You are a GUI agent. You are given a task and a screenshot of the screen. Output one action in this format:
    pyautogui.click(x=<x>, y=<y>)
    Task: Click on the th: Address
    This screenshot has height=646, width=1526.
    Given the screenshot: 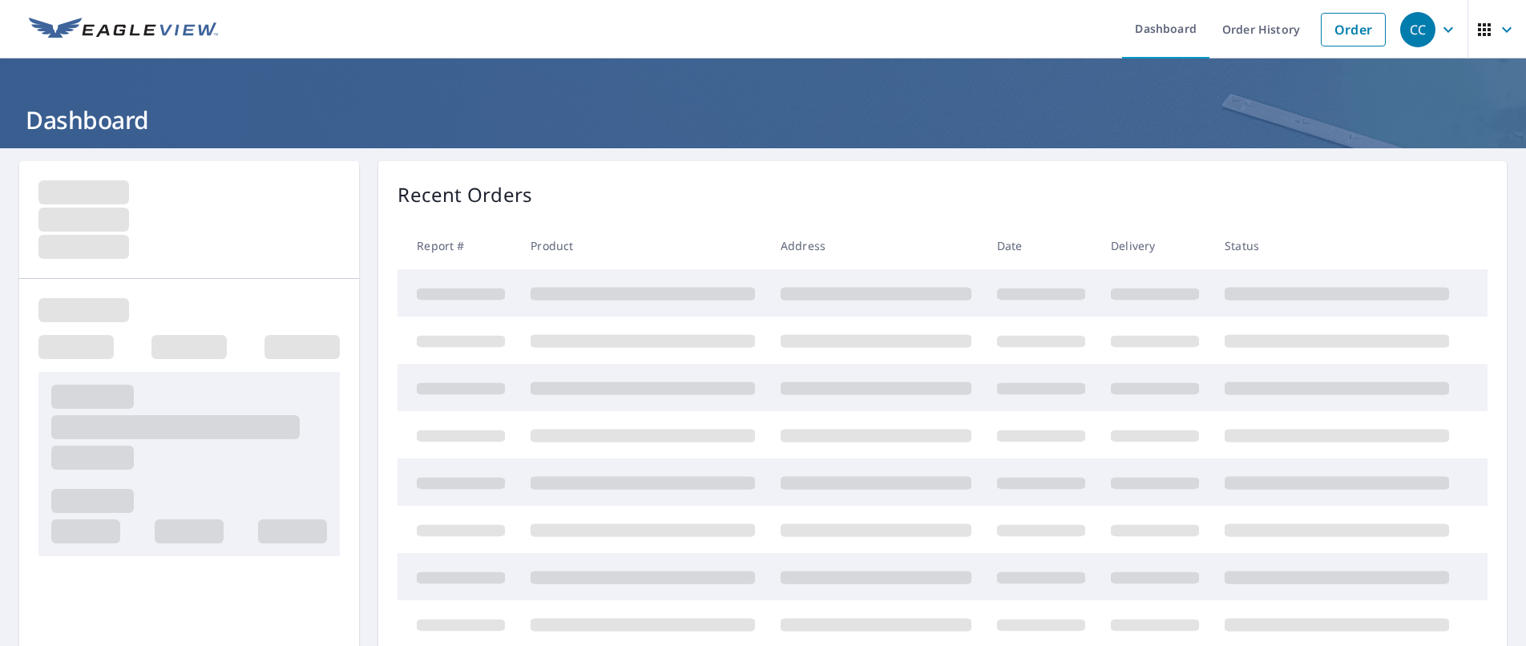 What is the action you would take?
    pyautogui.click(x=876, y=245)
    